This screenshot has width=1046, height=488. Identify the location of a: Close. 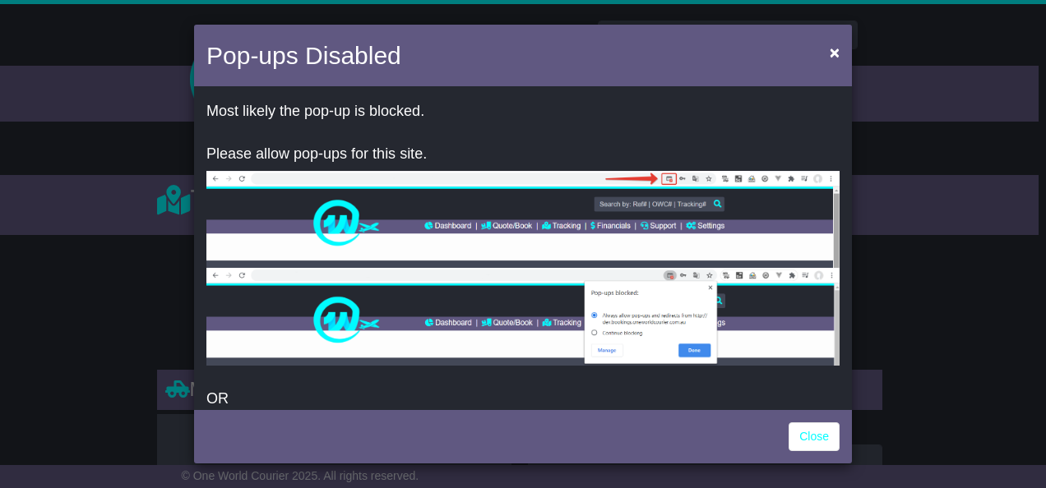
(814, 437).